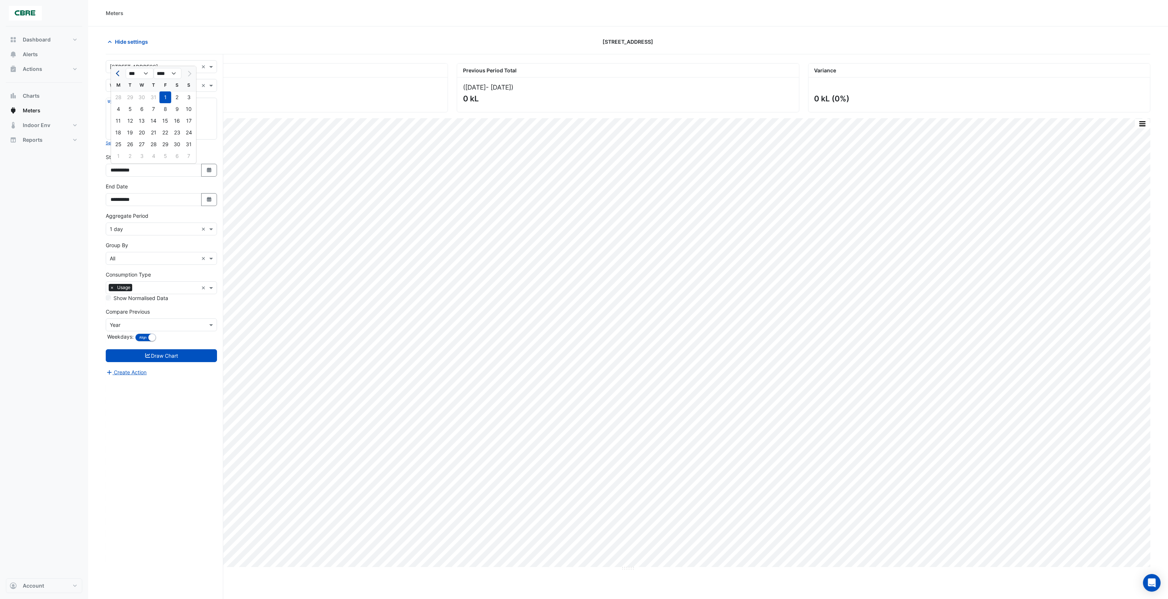 The height and width of the screenshot is (599, 1168). Describe the element at coordinates (1152, 583) in the screenshot. I see `div: Open Intercom Messenger` at that location.